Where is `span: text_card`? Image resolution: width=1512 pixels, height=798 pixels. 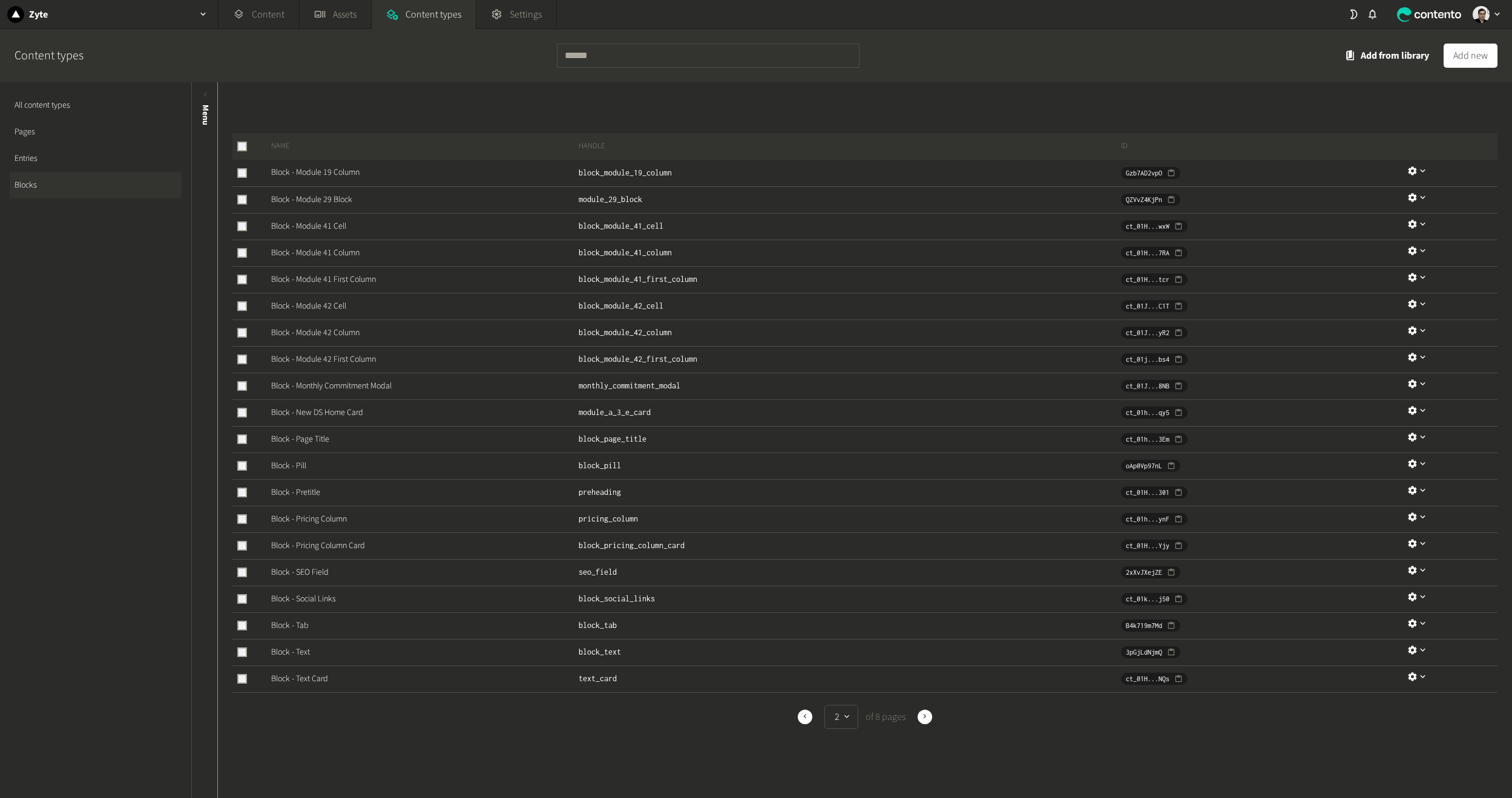 span: text_card is located at coordinates (598, 679).